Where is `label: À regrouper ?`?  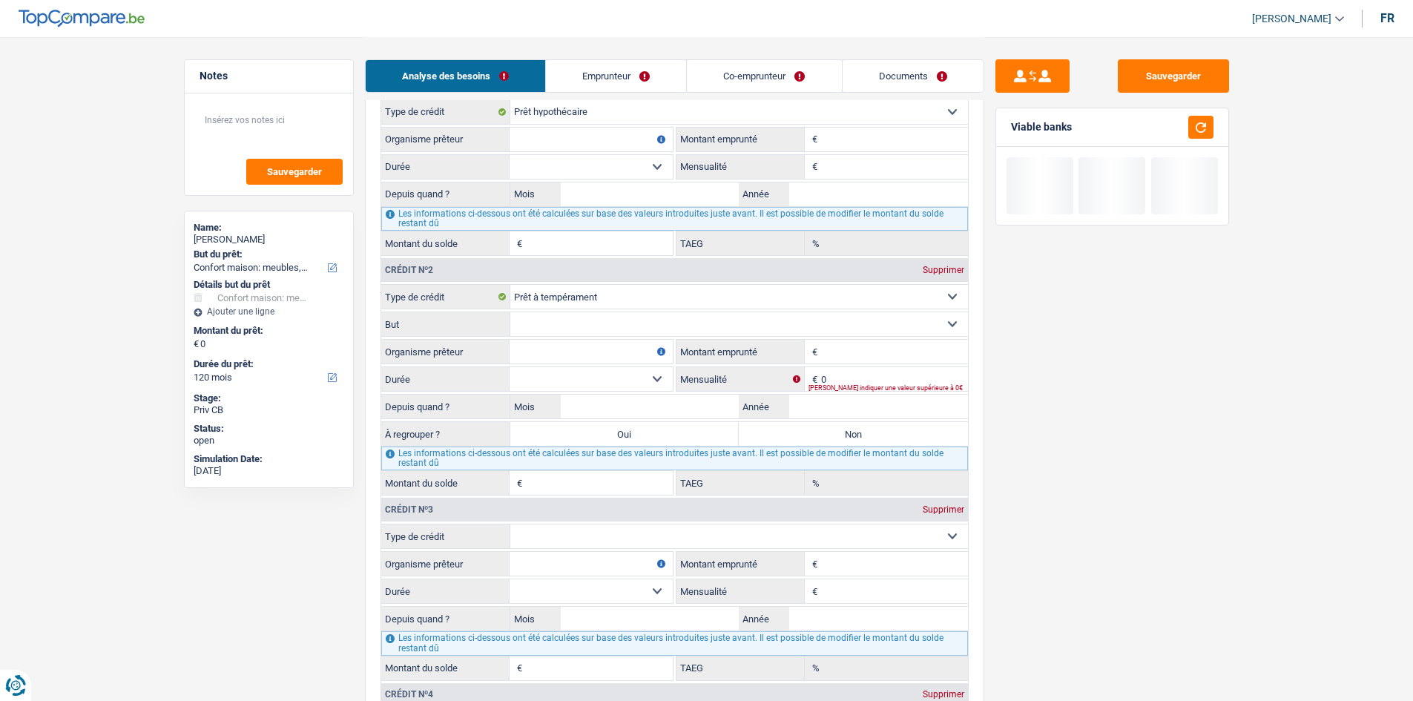
label: À regrouper ? is located at coordinates (446, 434).